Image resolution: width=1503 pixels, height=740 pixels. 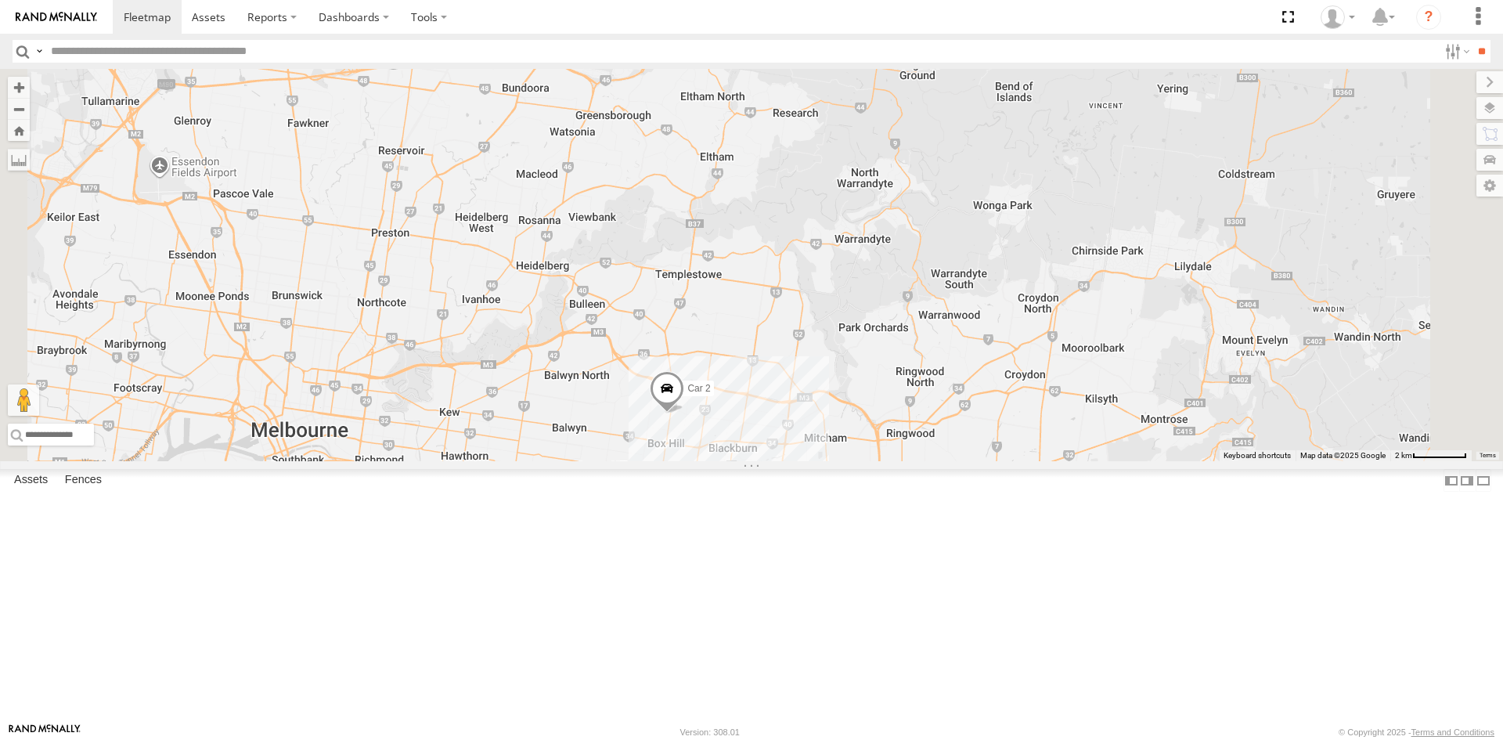 What do you see at coordinates (23, 400) in the screenshot?
I see `button: Drag Pegman onto the map to open Street View` at bounding box center [23, 400].